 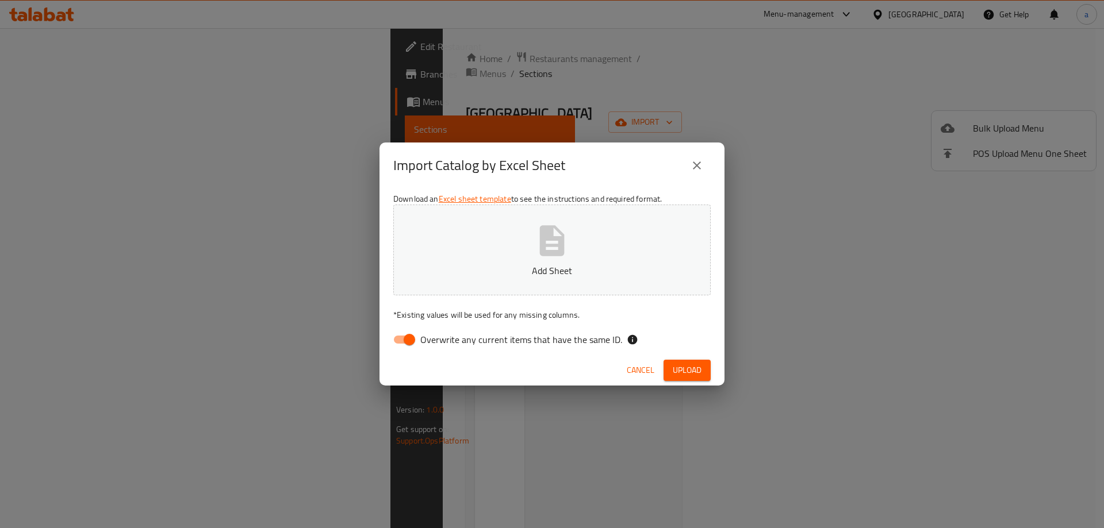 I want to click on button: Add Sheet, so click(x=552, y=250).